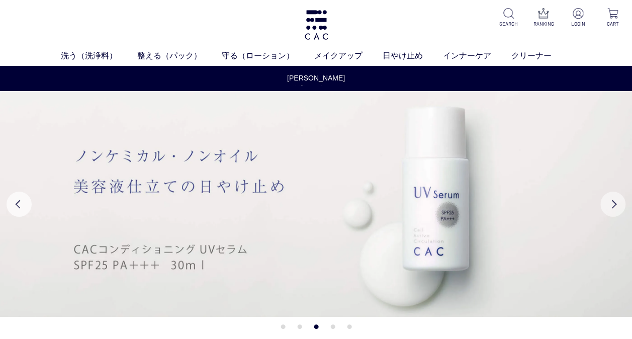 The height and width of the screenshot is (339, 632). What do you see at coordinates (543, 18) in the screenshot?
I see `a: RANKING` at bounding box center [543, 18].